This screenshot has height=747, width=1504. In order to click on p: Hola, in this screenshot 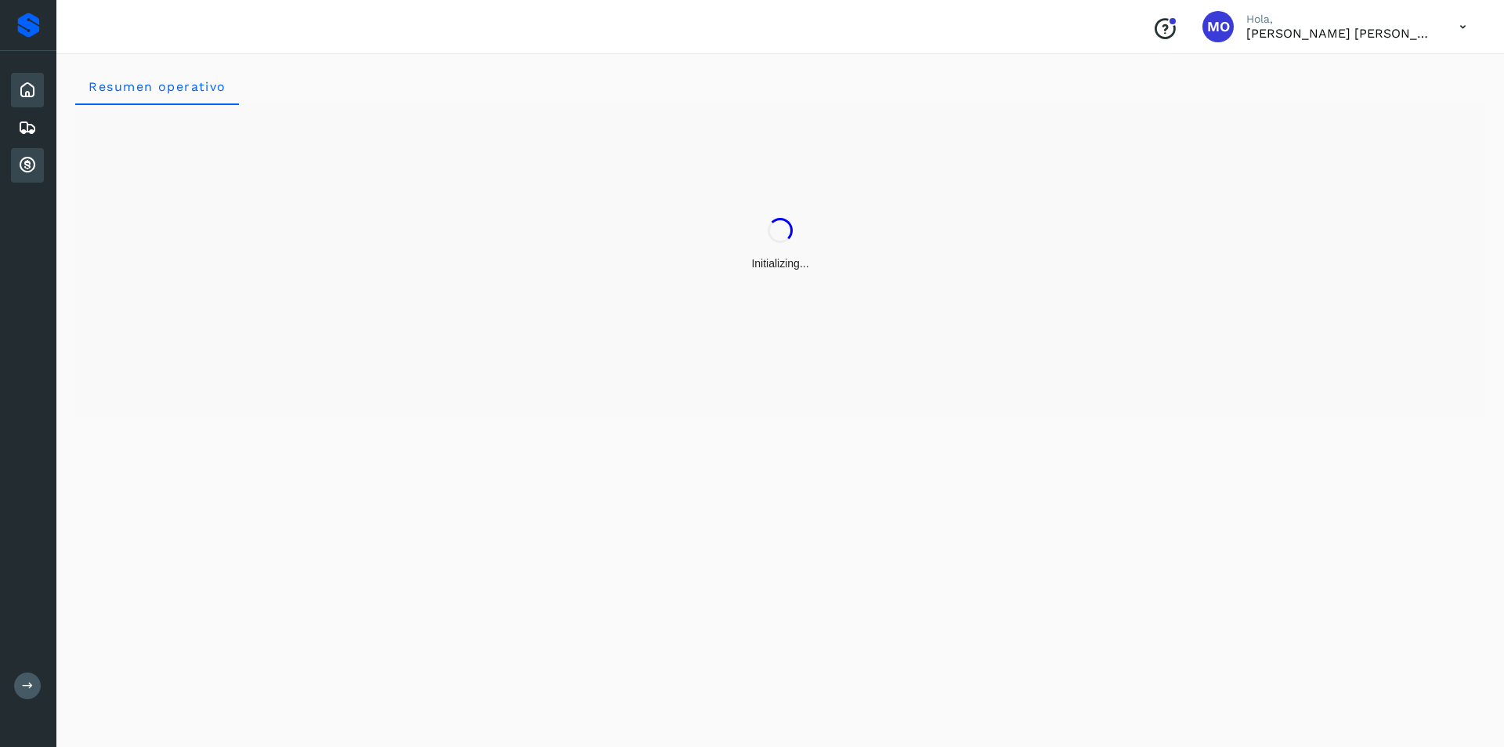, I will do `click(1341, 19)`.